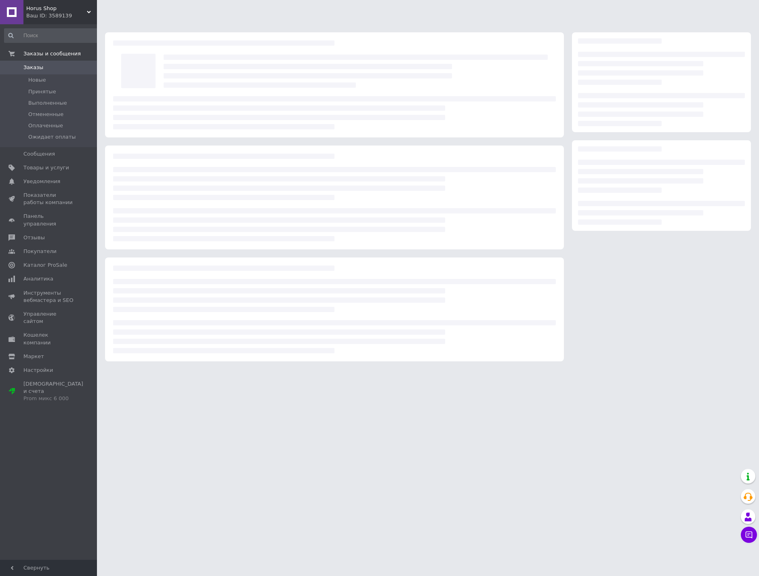 The height and width of the screenshot is (576, 759). I want to click on span: Аналитика, so click(38, 279).